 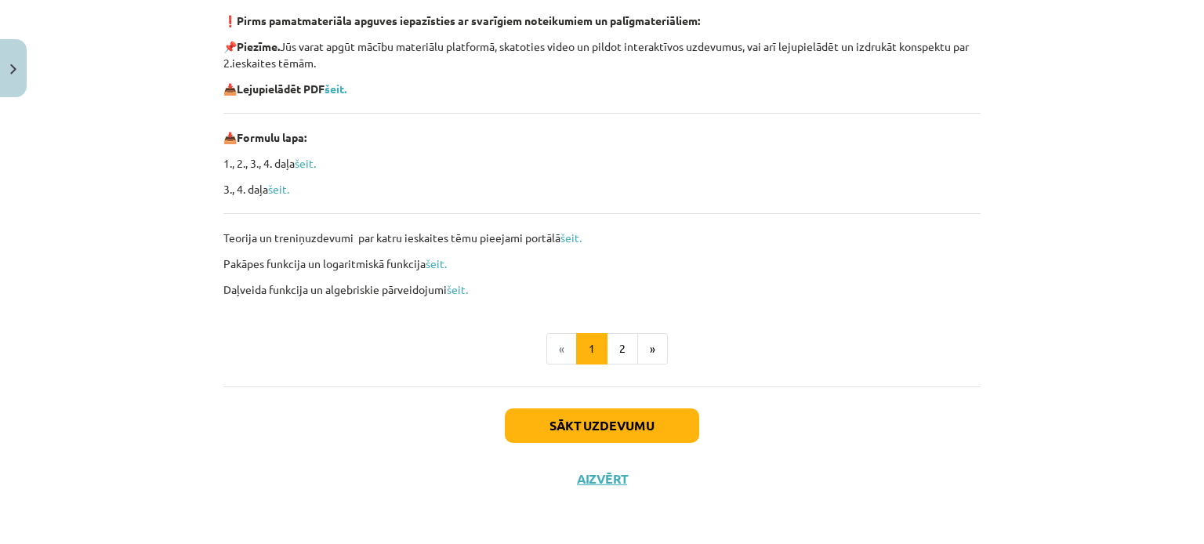 I want to click on button: 1, so click(x=592, y=349).